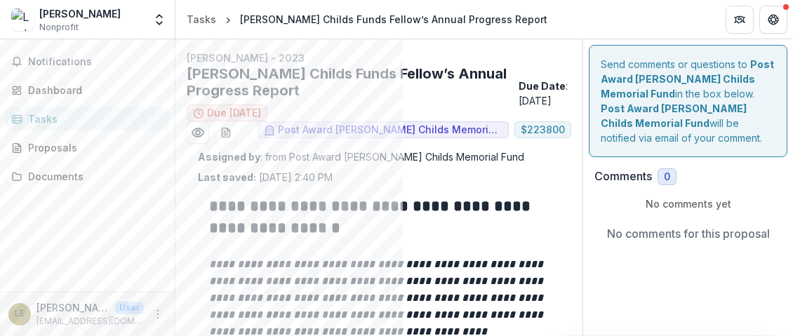 The height and width of the screenshot is (336, 793). Describe the element at coordinates (93, 90) in the screenshot. I see `div: Dashboard` at that location.